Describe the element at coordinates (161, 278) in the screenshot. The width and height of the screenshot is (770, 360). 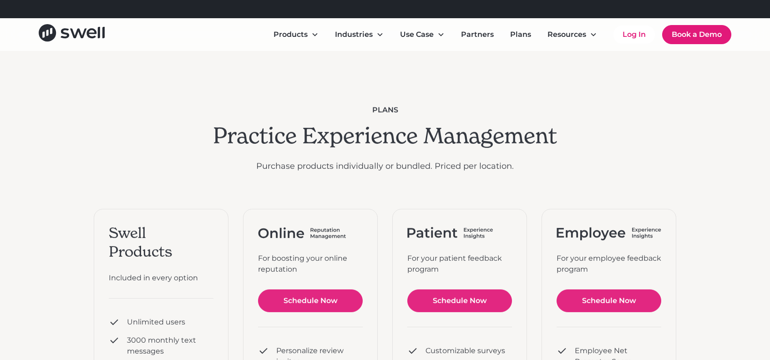
I see `div: Included in every option` at that location.